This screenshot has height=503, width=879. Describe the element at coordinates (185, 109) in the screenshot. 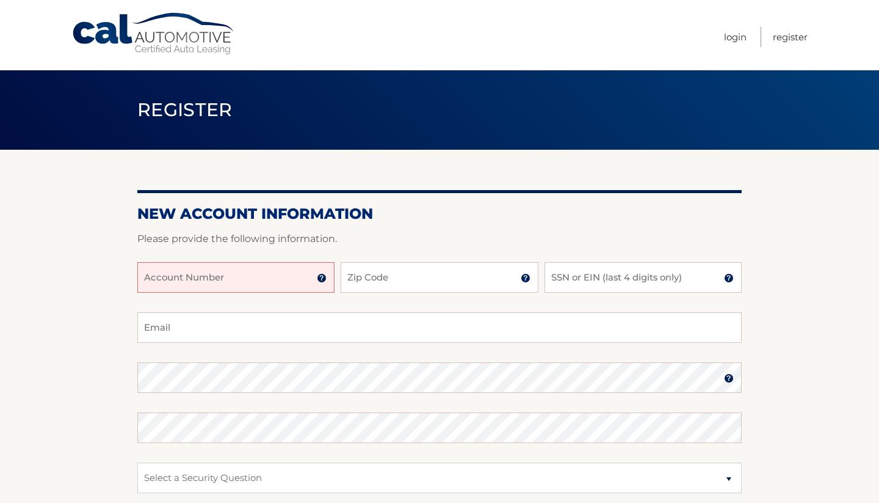

I see `span: Register` at that location.